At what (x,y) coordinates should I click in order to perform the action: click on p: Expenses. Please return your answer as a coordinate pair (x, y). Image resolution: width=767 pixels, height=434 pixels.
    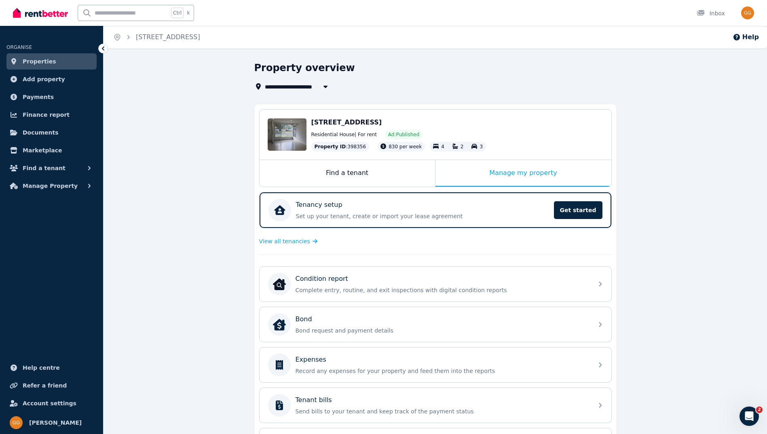
    Looking at the image, I should click on (311, 360).